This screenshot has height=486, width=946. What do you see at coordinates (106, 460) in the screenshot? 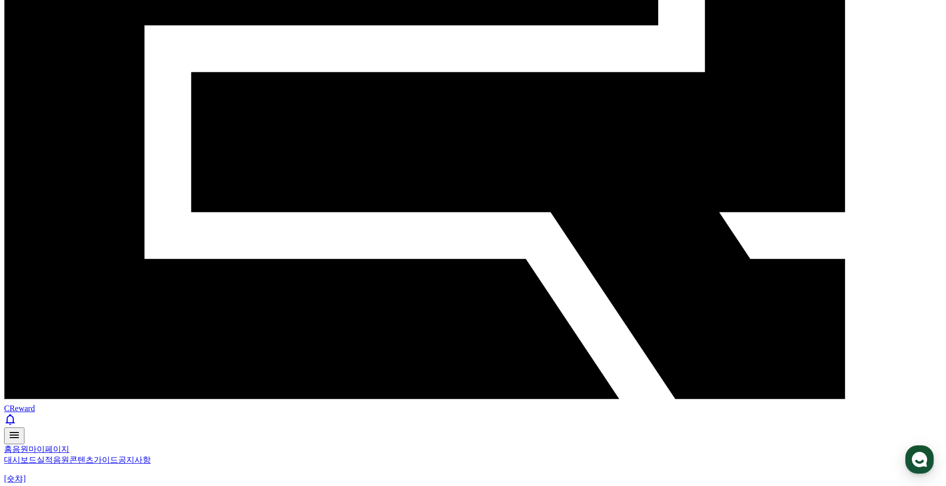
I see `a: 가이드` at bounding box center [106, 460].